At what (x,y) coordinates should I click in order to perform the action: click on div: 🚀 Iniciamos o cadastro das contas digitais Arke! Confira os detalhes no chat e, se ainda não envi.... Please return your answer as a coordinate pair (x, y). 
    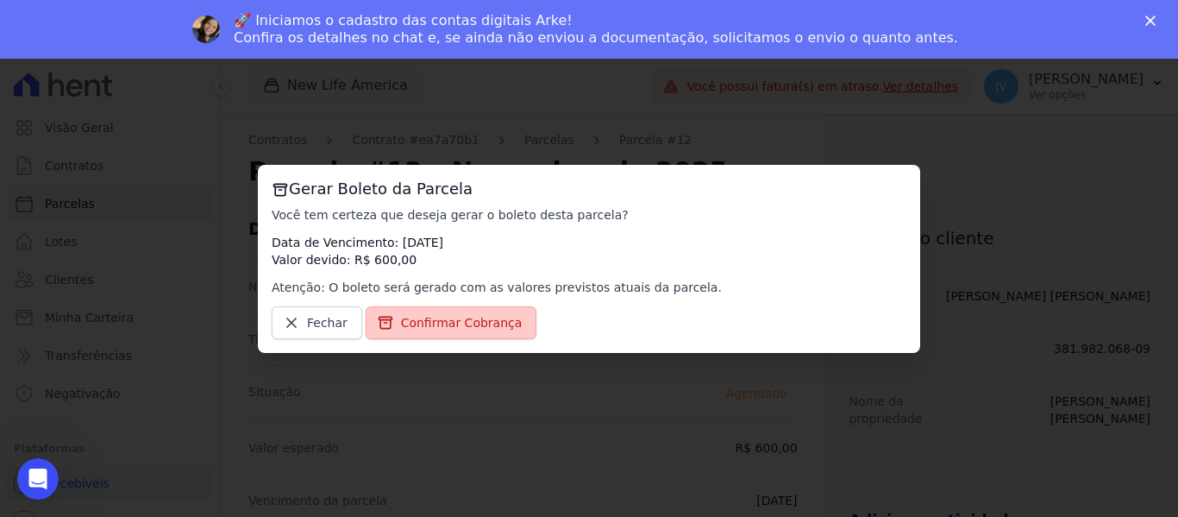
    Looking at the image, I should click on (596, 29).